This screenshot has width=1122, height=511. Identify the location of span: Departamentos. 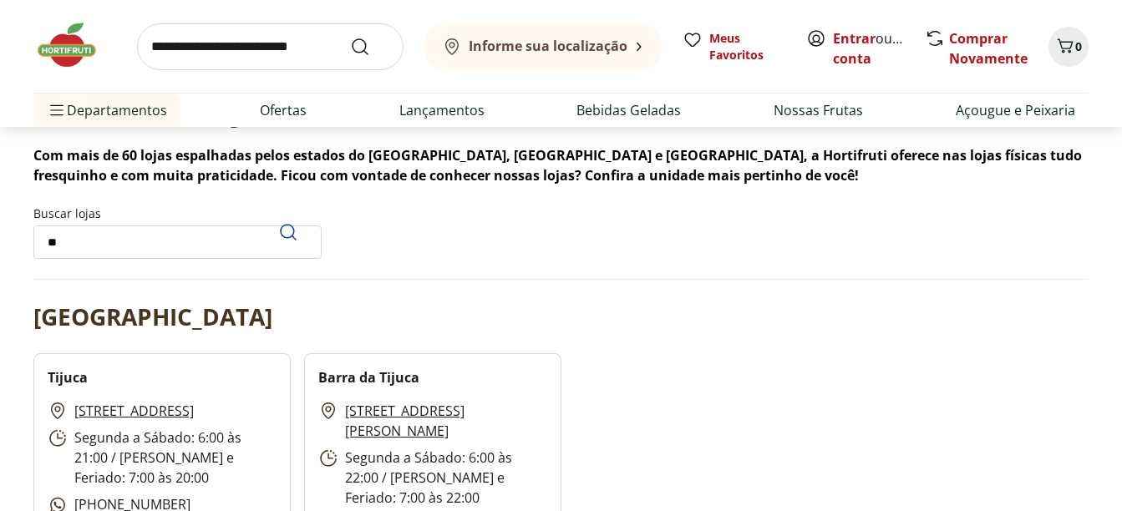
(107, 110).